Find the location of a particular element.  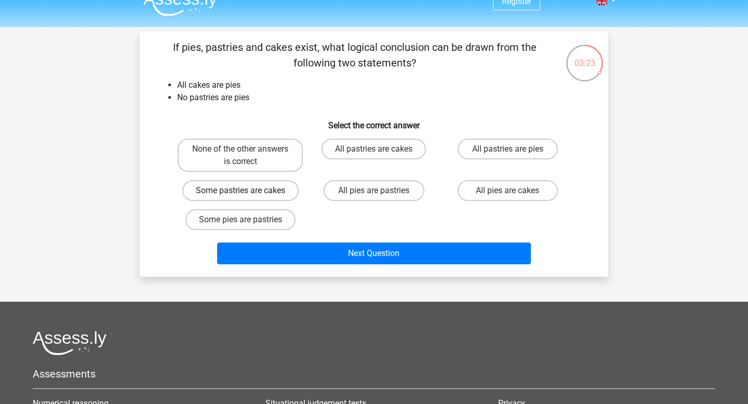

li: All cakes are pies is located at coordinates (384, 85).